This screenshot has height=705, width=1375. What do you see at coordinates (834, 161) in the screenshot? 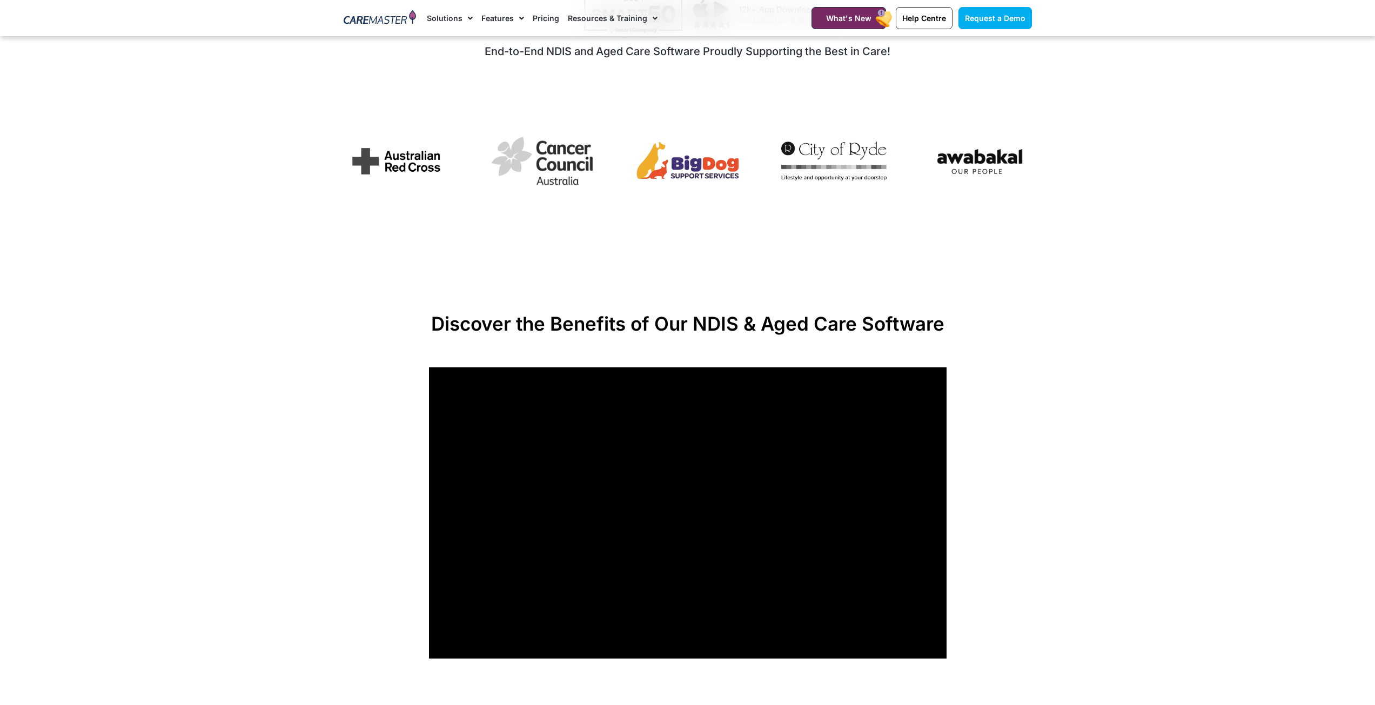
I see `img: 2022-City-of-Ryde-Logo-One-line-tag_Full-Colour.jpg` at bounding box center [834, 161].